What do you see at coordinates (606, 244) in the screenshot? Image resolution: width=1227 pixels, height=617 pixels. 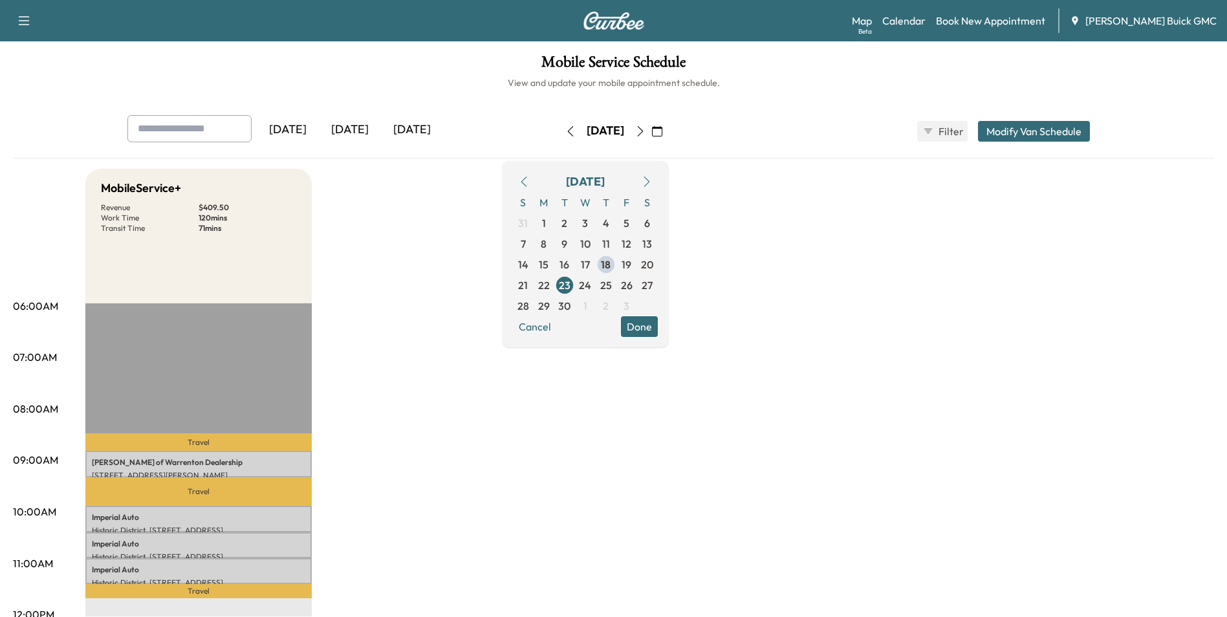 I see `span: 11` at bounding box center [606, 244].